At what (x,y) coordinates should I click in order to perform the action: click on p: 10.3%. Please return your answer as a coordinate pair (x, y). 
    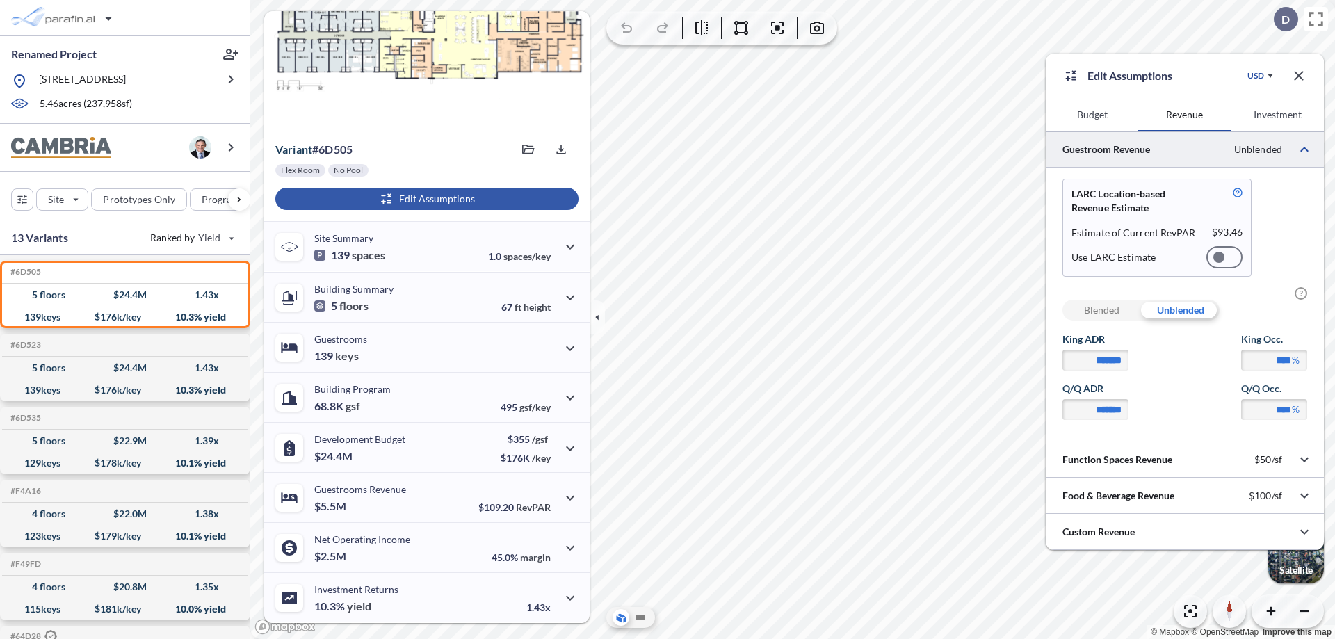
    Looking at the image, I should click on (343, 606).